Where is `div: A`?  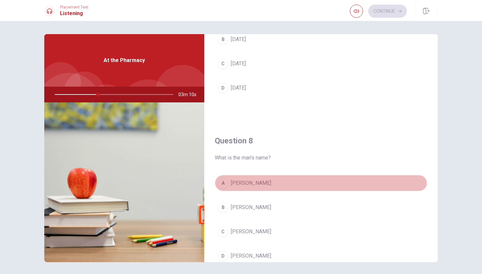
div: A is located at coordinates (223, 183).